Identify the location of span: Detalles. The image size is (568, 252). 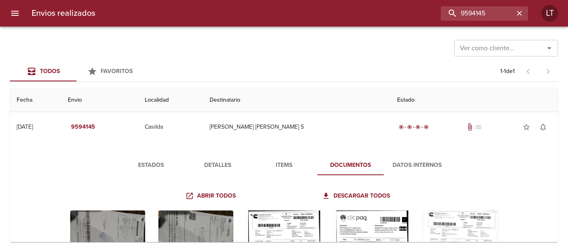
(217, 165).